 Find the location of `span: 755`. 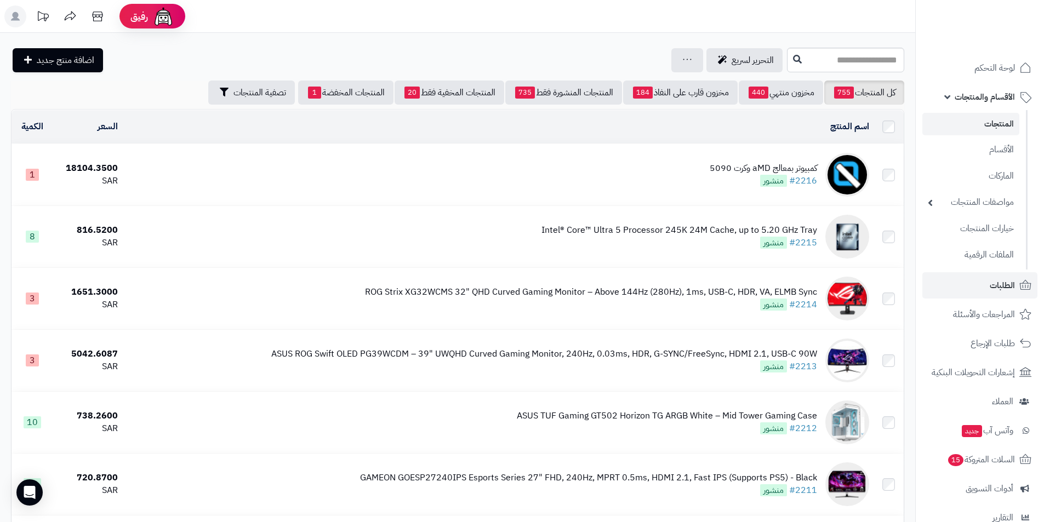

span: 755 is located at coordinates (844, 93).